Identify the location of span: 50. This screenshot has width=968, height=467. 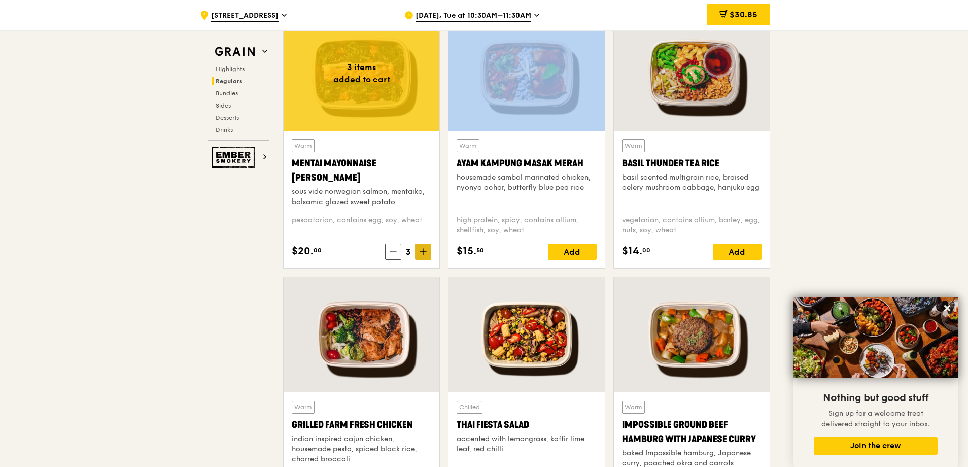
(480, 250).